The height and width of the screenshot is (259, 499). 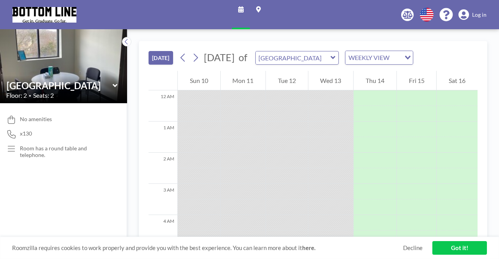 What do you see at coordinates (243, 57) in the screenshot?
I see `span: of` at bounding box center [243, 57].